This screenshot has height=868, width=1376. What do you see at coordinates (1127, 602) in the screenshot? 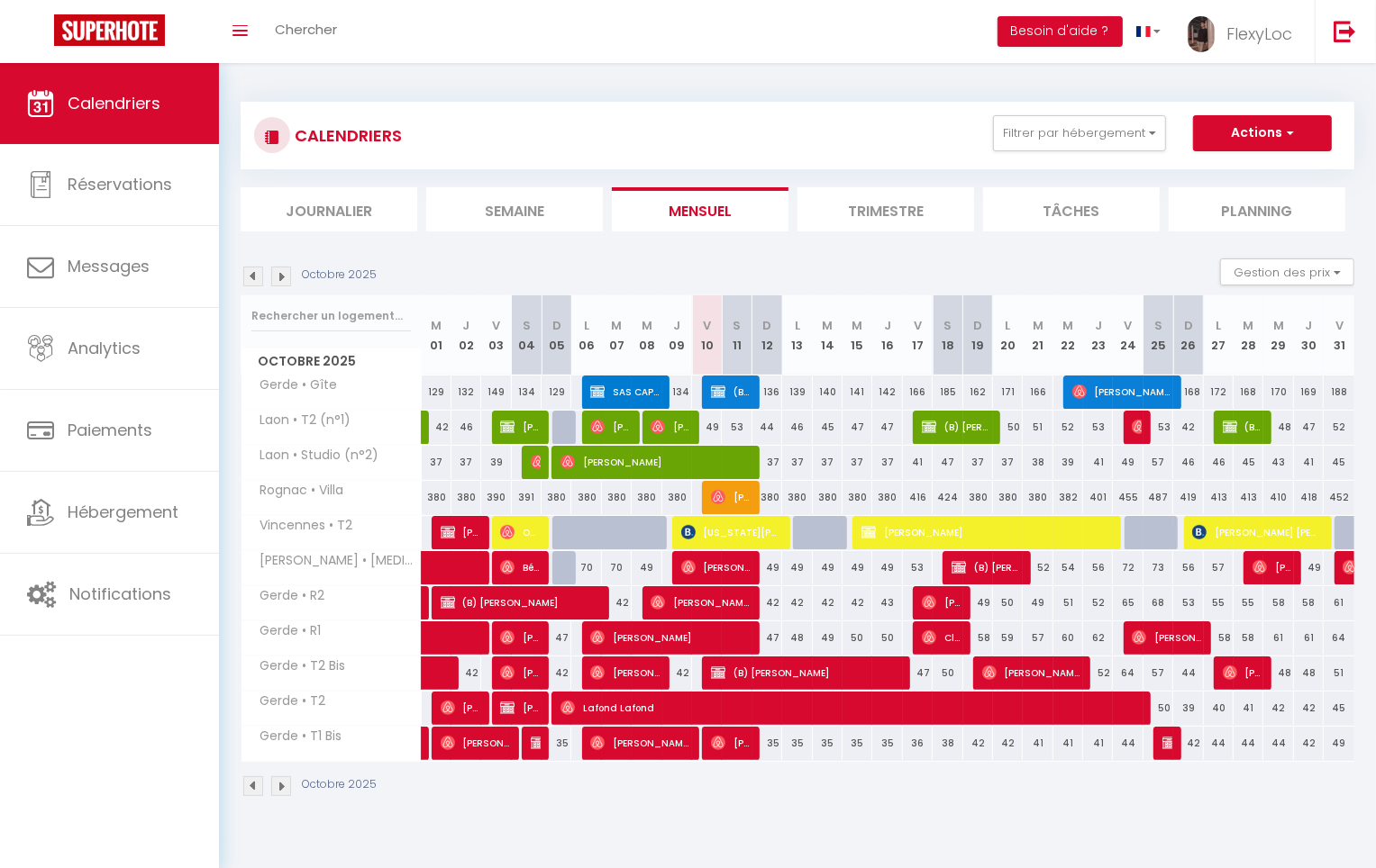
I see `div: 65` at bounding box center [1127, 602].